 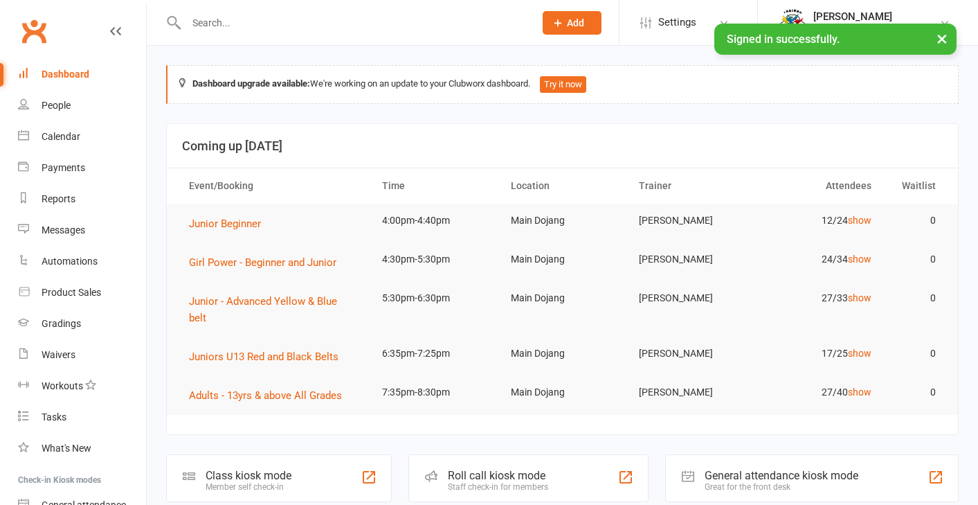 I want to click on strong: Dashboard upgrade available:, so click(x=251, y=83).